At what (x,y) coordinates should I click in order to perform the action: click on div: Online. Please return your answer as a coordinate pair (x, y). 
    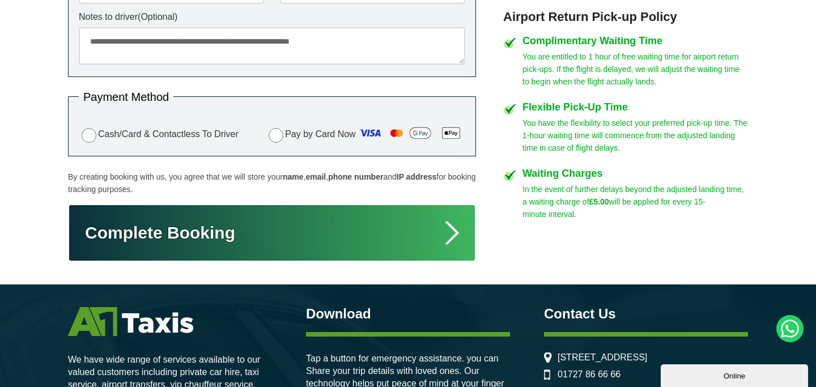
    Looking at the image, I should click on (74, 14).